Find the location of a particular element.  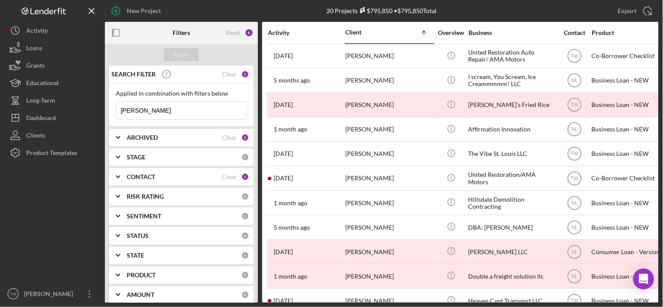

a: Grants is located at coordinates (52, 66).